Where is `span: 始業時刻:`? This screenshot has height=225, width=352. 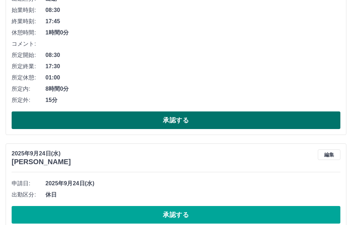
span: 始業時刻: is located at coordinates (29, 10).